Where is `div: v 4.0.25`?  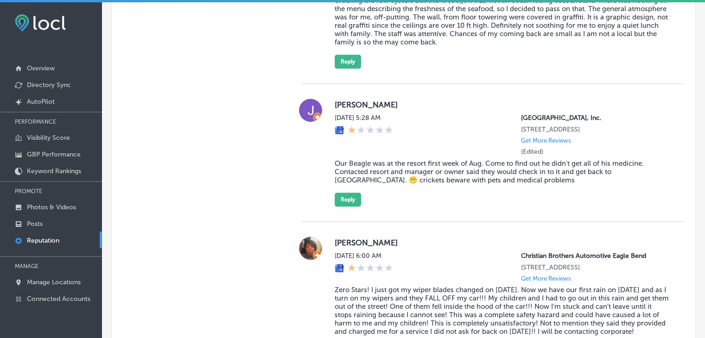 div: v 4.0.25 is located at coordinates (36, 19).